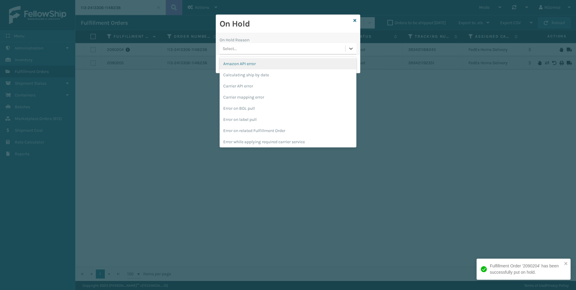  I want to click on div: Carrier API error, so click(288, 86).